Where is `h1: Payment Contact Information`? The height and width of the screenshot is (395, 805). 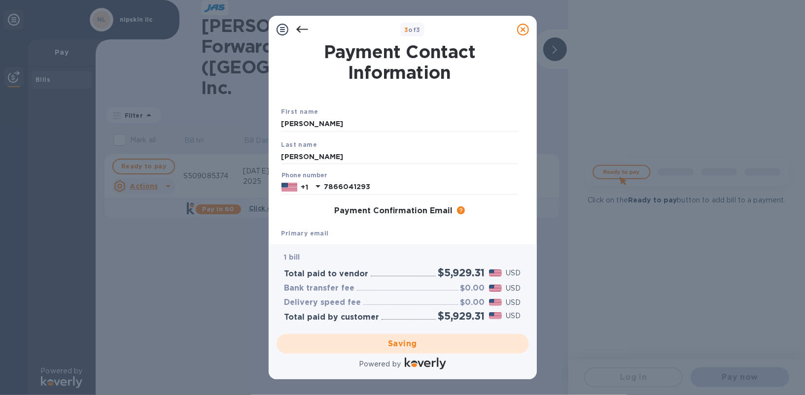
h1: Payment Contact Information is located at coordinates (400, 62).